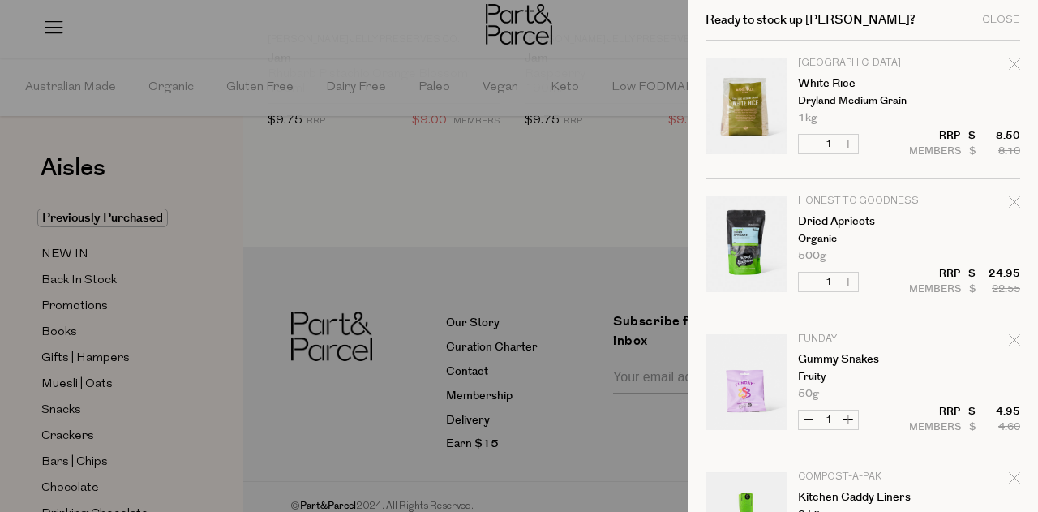 The height and width of the screenshot is (512, 1038). I want to click on div: Remove Kitchen Caddy Liners, so click(1015, 480).